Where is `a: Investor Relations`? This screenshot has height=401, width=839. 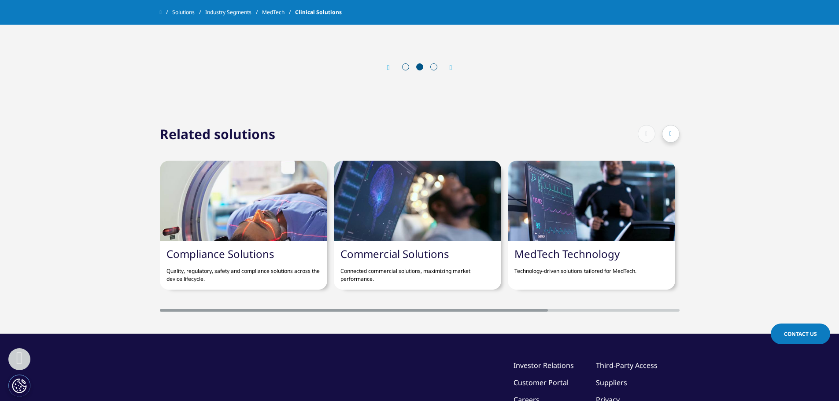 a: Investor Relations is located at coordinates (543, 365).